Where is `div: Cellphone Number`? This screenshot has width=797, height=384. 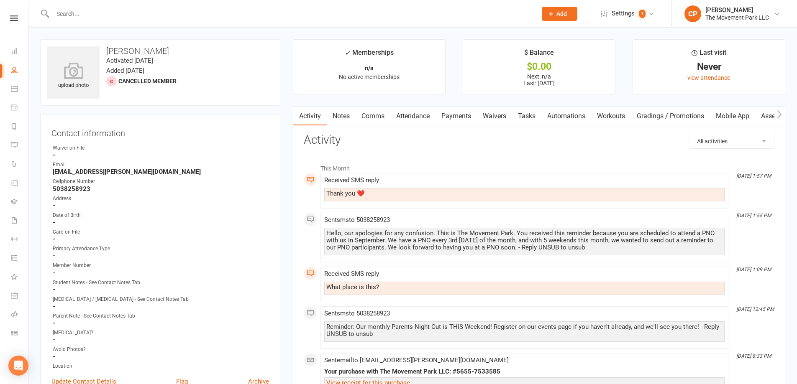
div: Cellphone Number is located at coordinates (161, 181).